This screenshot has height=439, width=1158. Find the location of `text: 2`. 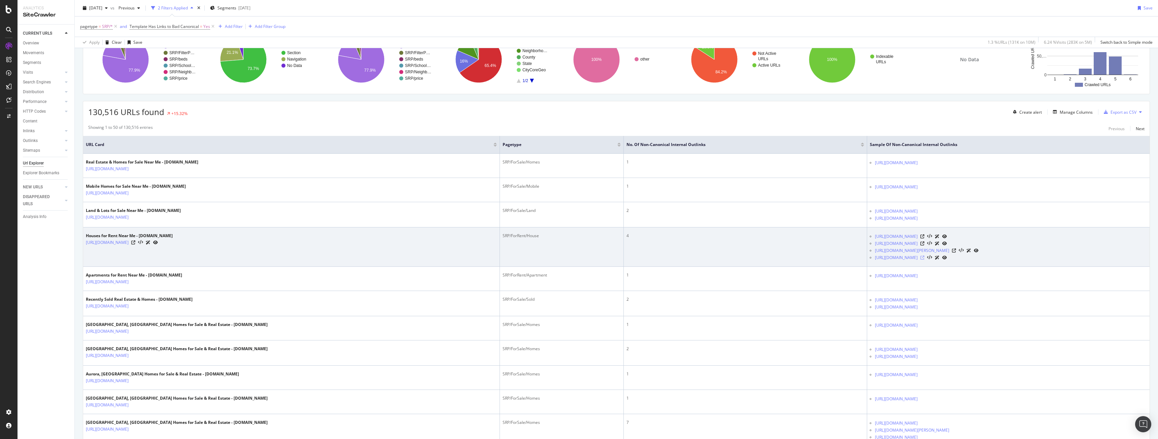

text: 2 is located at coordinates (1070, 79).